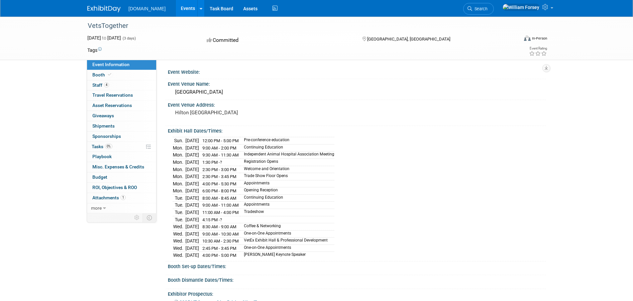 The height and width of the screenshot is (301, 633). I want to click on span: 4, so click(106, 85).